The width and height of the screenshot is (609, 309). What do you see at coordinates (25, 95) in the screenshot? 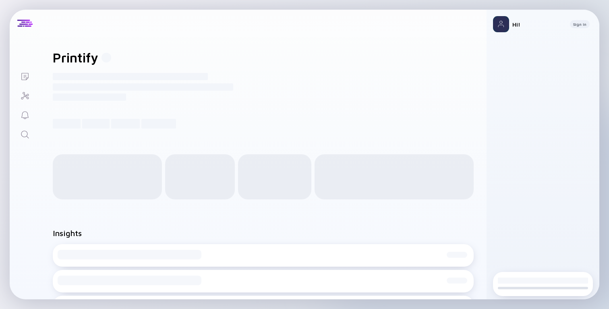
I see `a: Investor Map` at bounding box center [25, 95].